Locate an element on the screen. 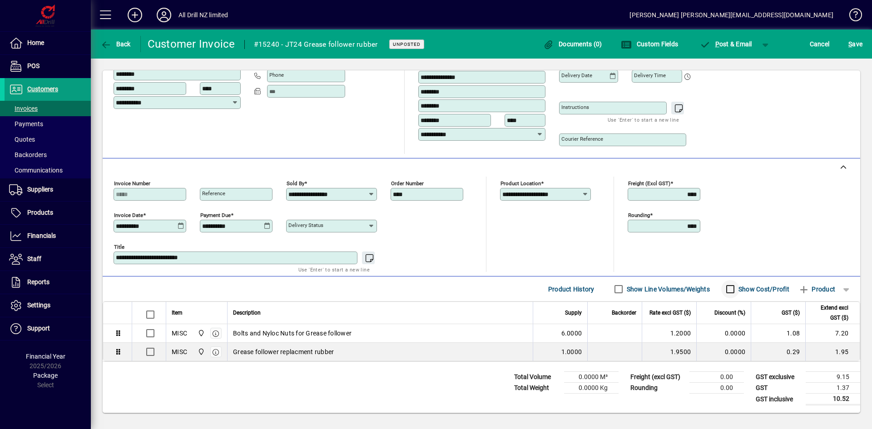 The height and width of the screenshot is (429, 872). span: Invoices is located at coordinates (23, 109).